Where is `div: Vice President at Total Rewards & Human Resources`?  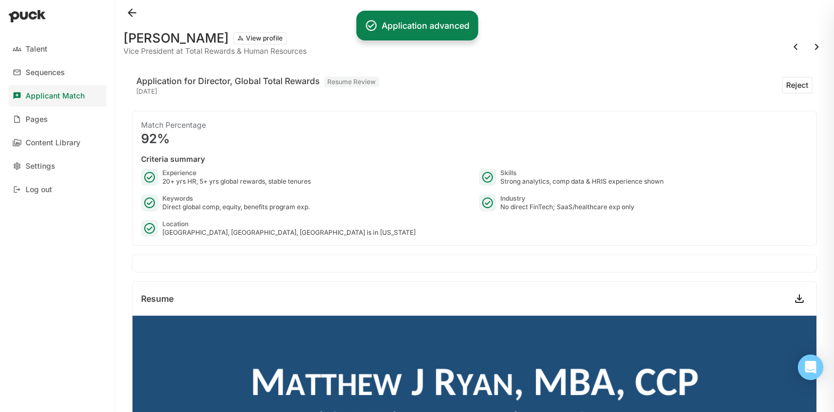
div: Vice President at Total Rewards & Human Resources is located at coordinates (215, 51).